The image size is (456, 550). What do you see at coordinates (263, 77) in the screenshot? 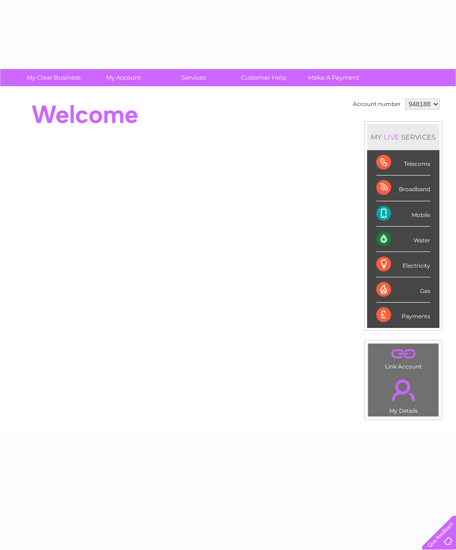
I see `a: Customer Help` at bounding box center [263, 77].